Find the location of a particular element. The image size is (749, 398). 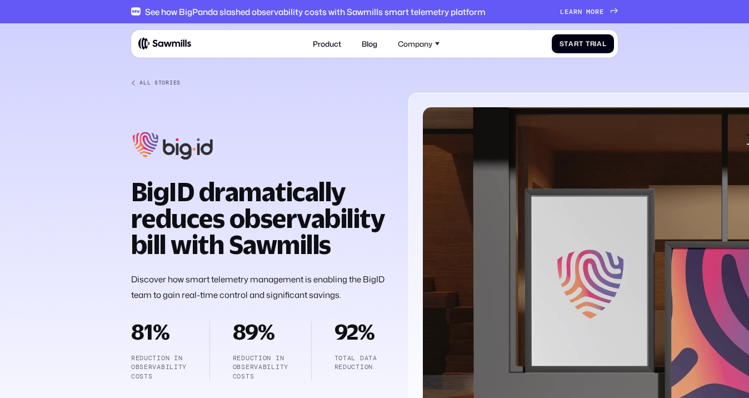

div: All Stories is located at coordinates (160, 83).